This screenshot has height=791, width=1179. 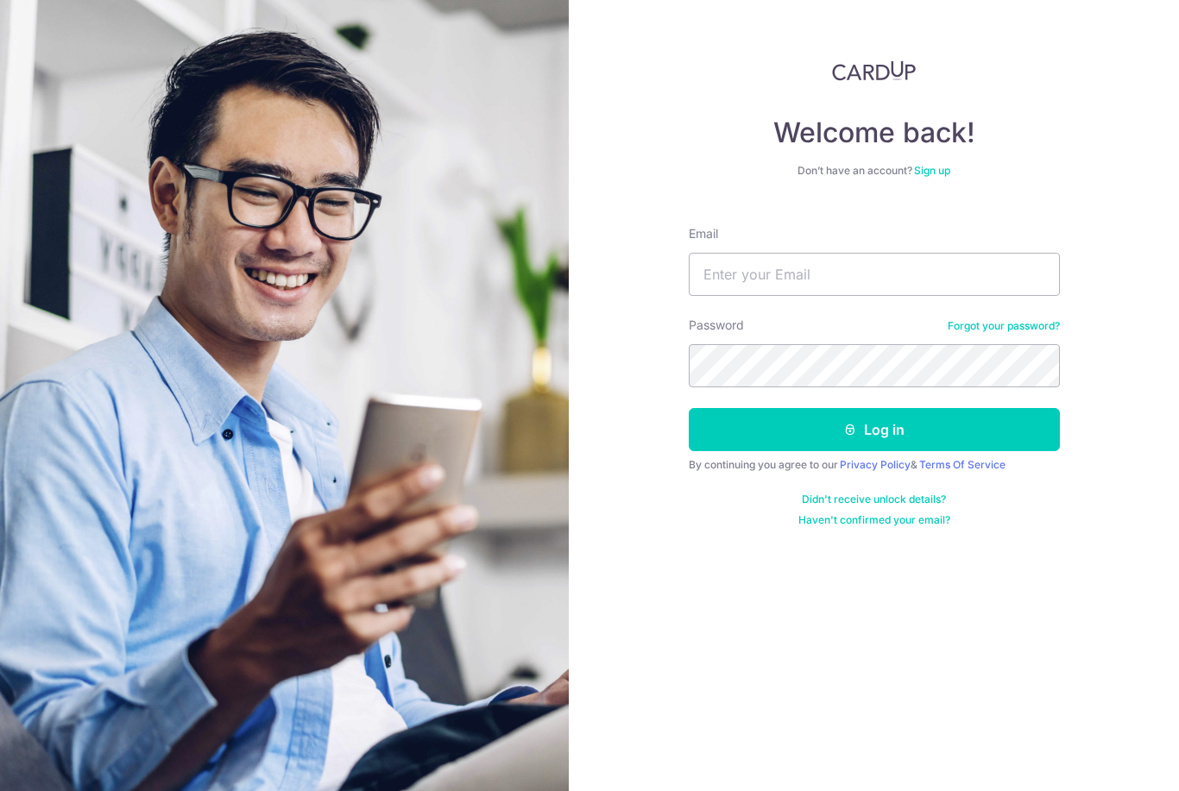 I want to click on a: Privacy Policy, so click(x=875, y=464).